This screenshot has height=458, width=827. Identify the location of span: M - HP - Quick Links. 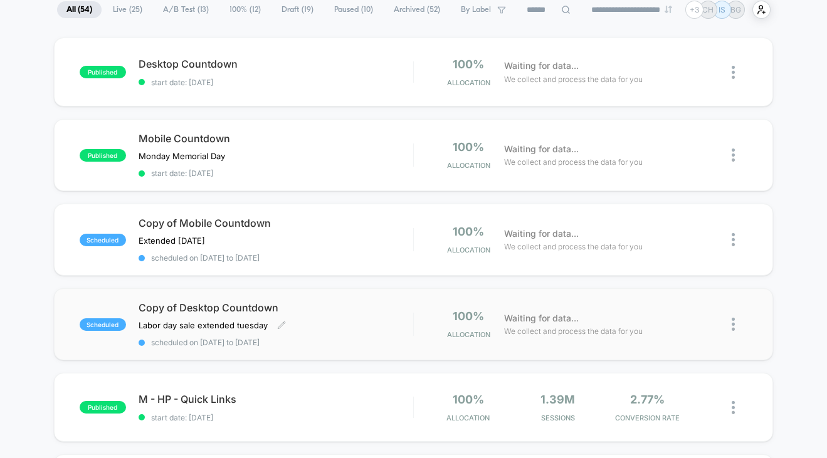
(276, 399).